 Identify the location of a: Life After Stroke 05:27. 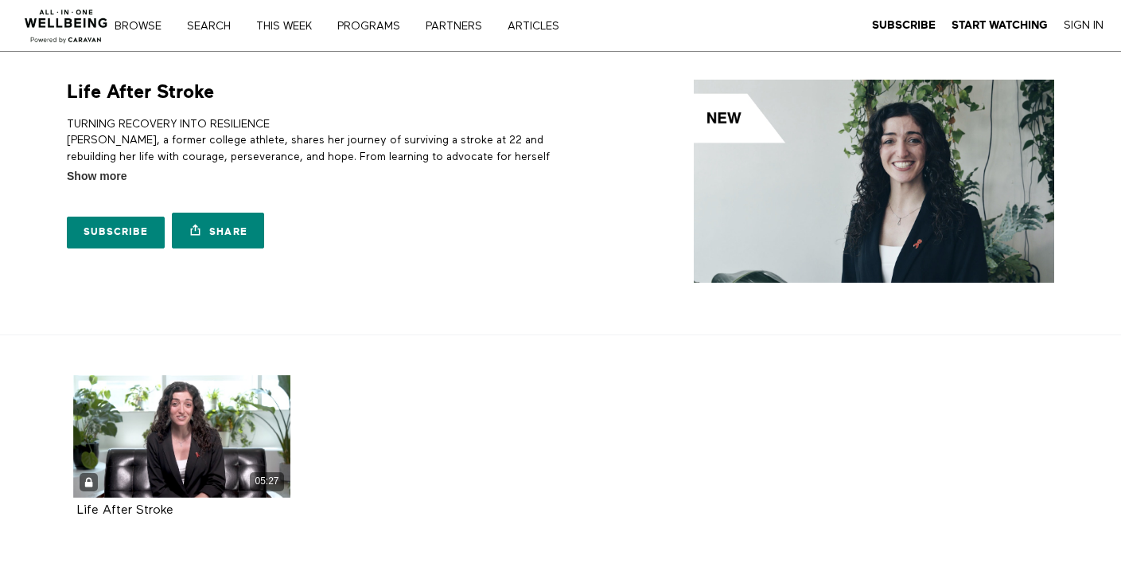
(182, 436).